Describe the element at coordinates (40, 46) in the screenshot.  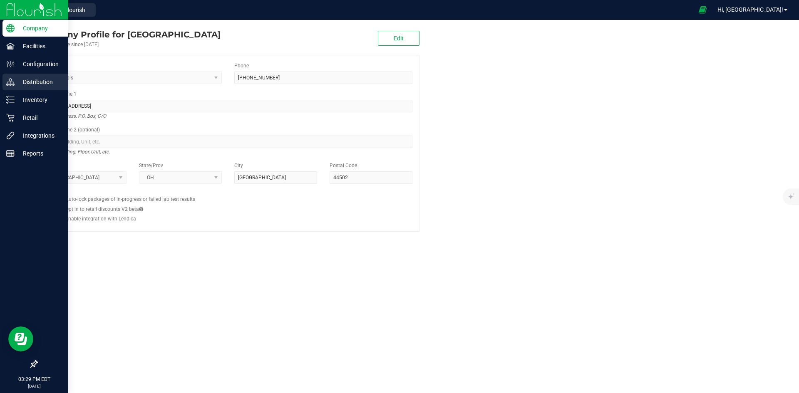
I see `p: Facilities` at that location.